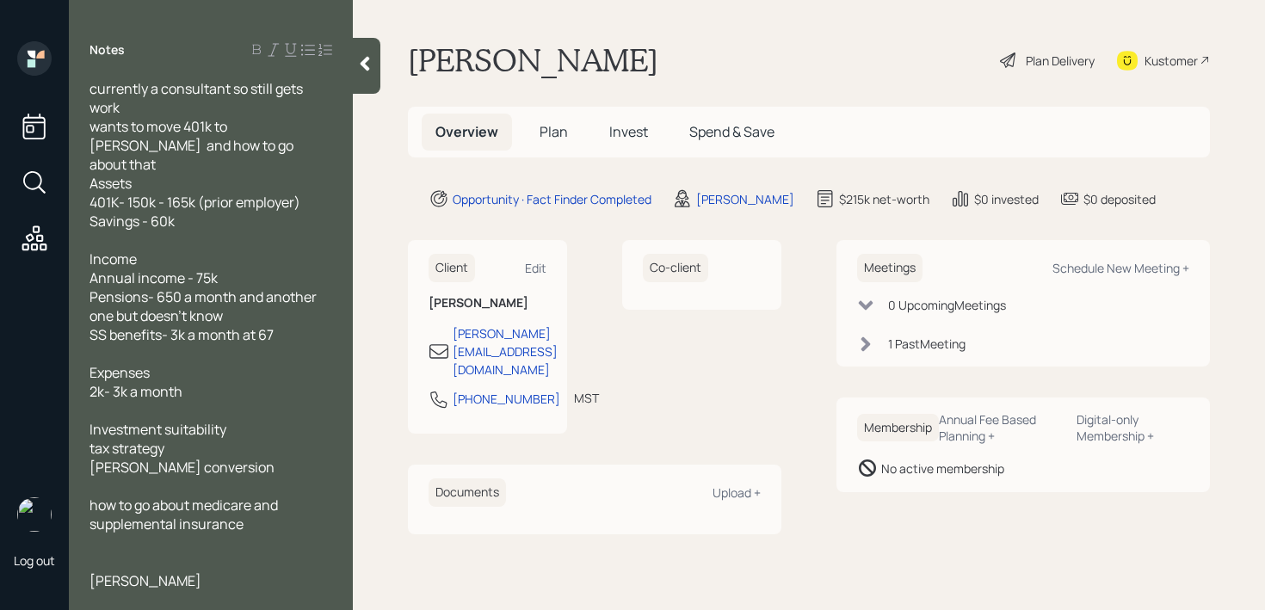 This screenshot has width=1265, height=610. Describe the element at coordinates (586, 398) in the screenshot. I see `div: MST` at that location.